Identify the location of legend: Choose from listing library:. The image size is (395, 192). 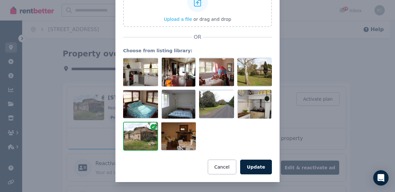
(198, 51).